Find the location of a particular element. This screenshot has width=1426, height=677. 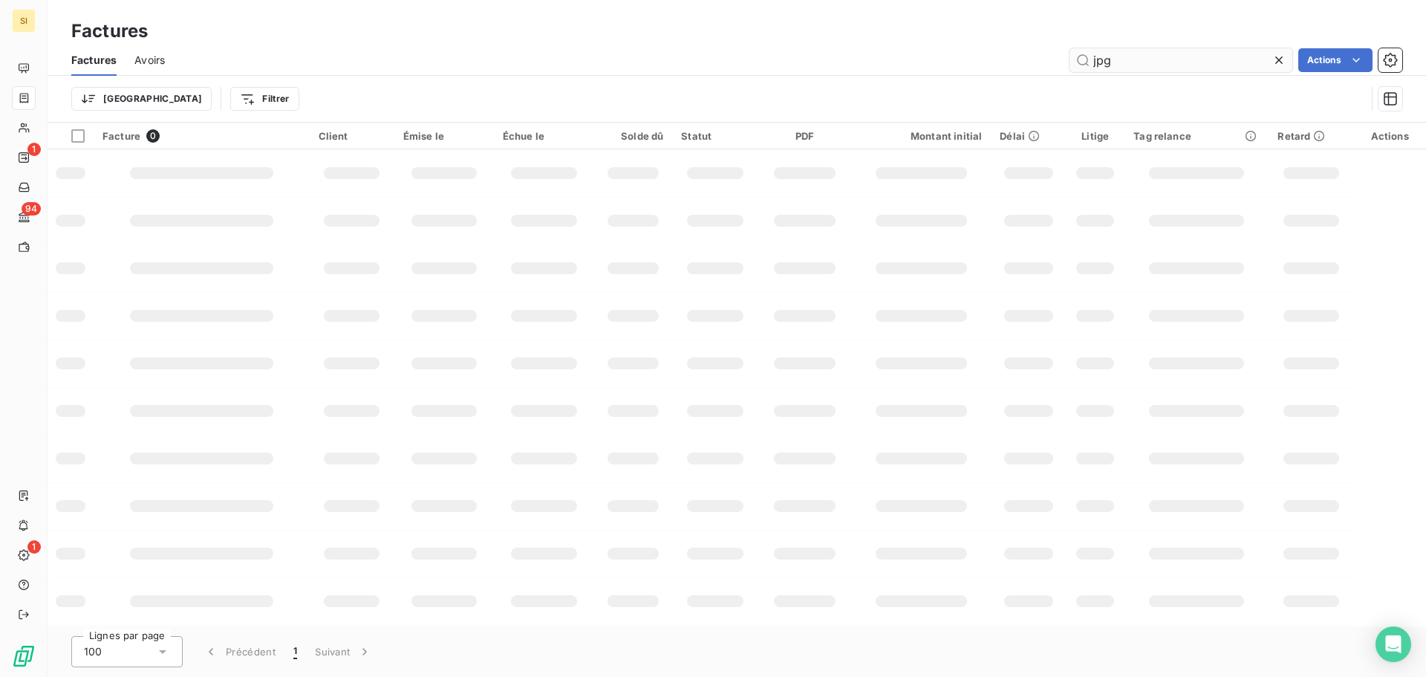

img: Logo LeanPay is located at coordinates (24, 656).